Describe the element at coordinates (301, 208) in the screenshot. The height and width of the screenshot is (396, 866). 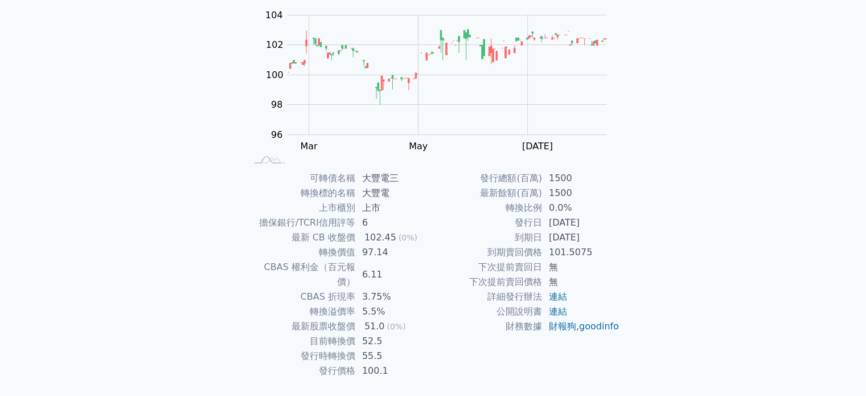
I see `td: 上市櫃別` at that location.